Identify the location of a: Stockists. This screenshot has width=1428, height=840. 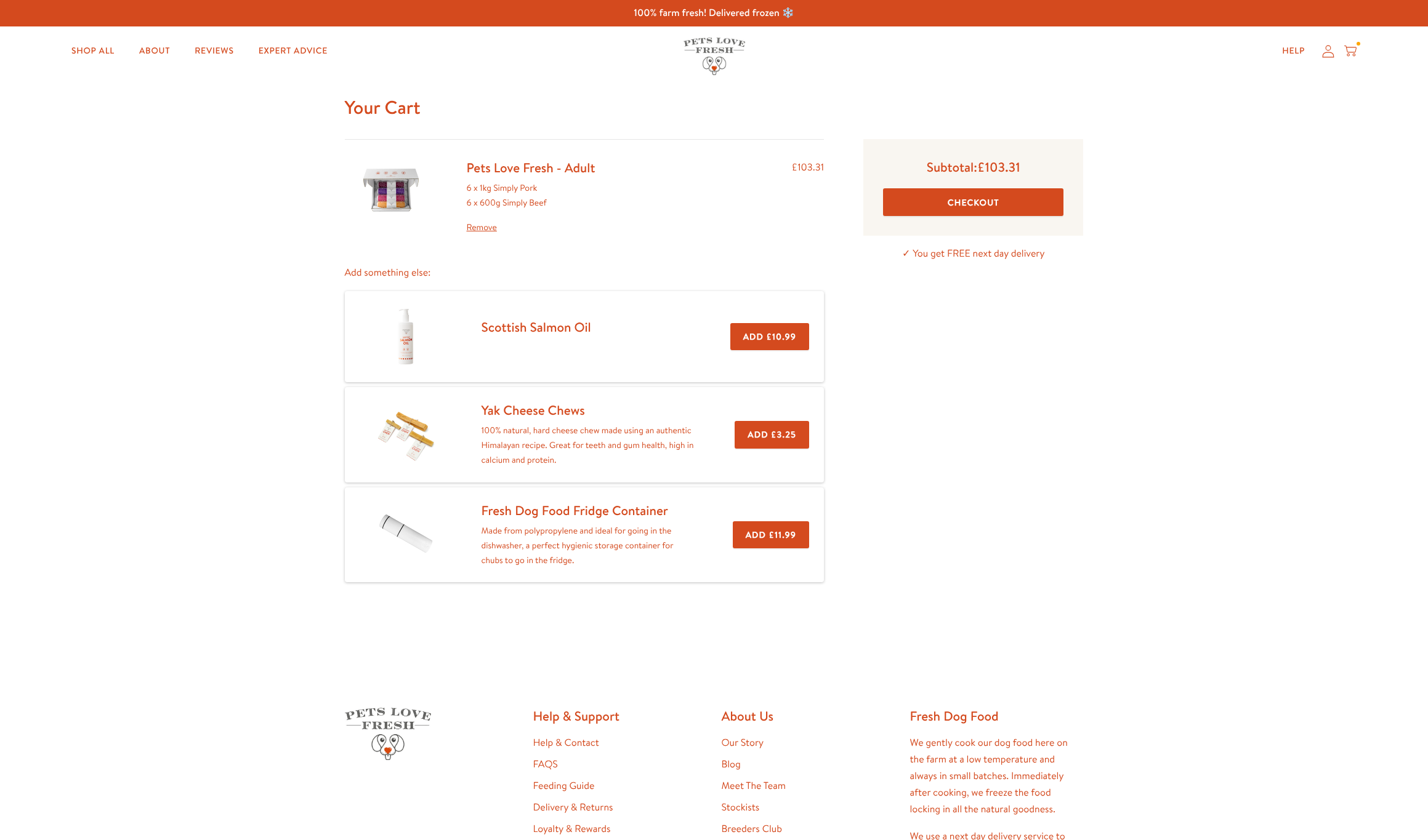
(741, 807).